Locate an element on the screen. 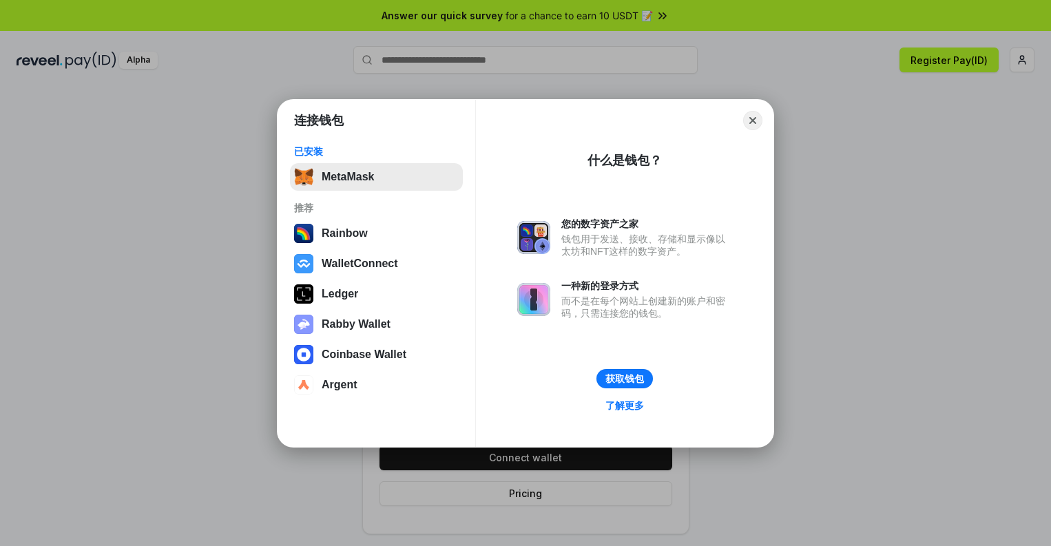 This screenshot has width=1051, height=546. div: 什么是钱包？ is located at coordinates (625, 160).